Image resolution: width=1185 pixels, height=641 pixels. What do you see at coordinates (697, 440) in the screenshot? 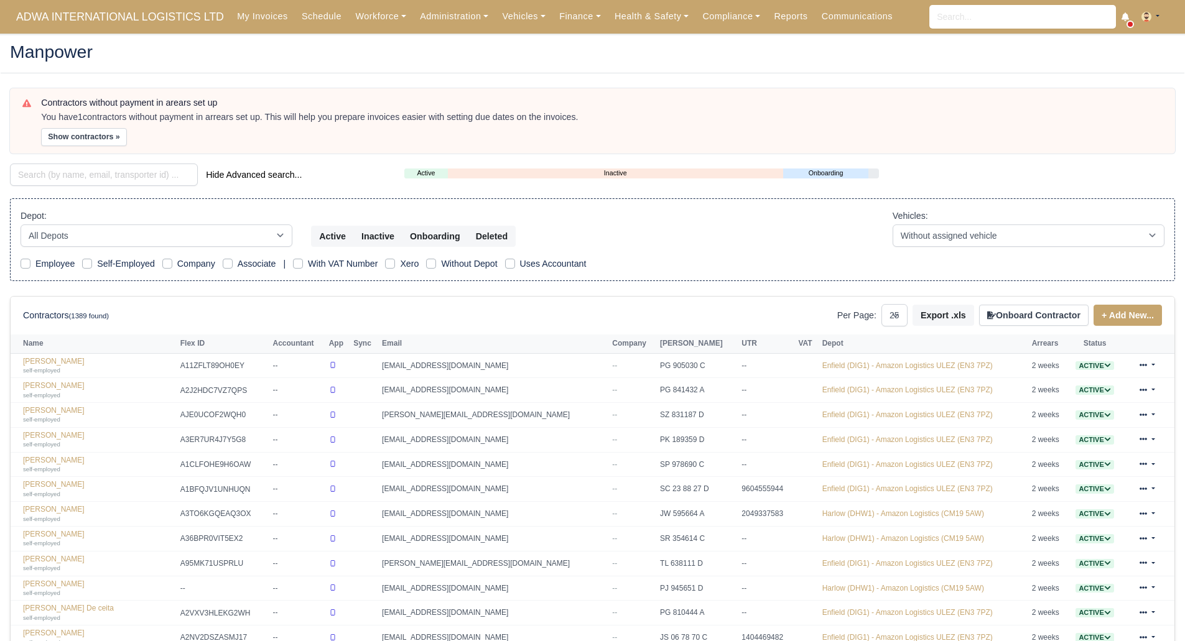
I see `td: PK 189359 D` at bounding box center [697, 440].